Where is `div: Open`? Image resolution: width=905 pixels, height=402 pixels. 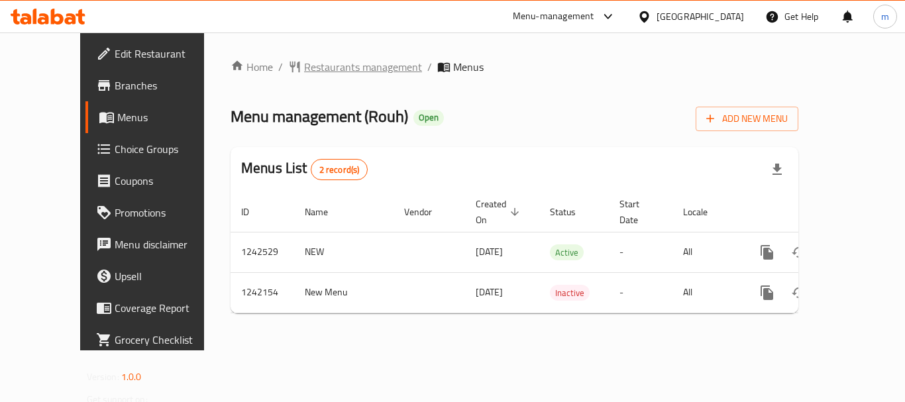 div: Open is located at coordinates (428, 118).